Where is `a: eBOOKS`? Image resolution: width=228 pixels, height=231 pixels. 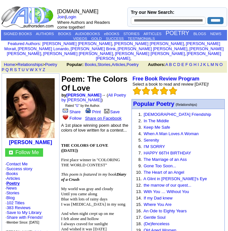 a: eBOOKS is located at coordinates (112, 34).